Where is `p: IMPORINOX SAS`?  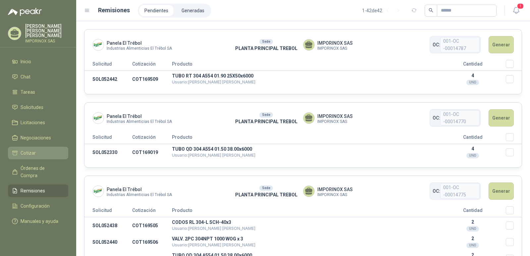
p: IMPORINOX SAS is located at coordinates (47, 41).